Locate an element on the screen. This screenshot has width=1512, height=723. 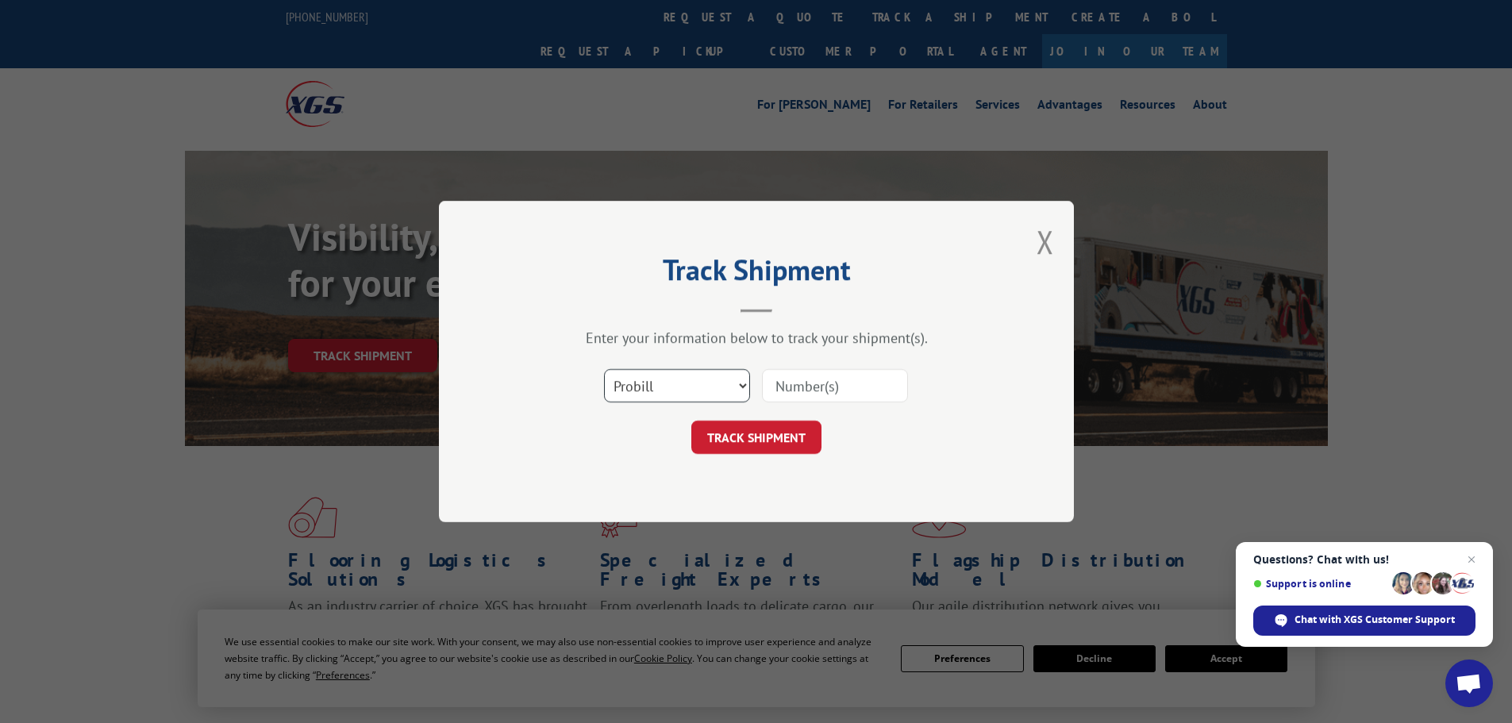
div: Open chat is located at coordinates (1469, 683).